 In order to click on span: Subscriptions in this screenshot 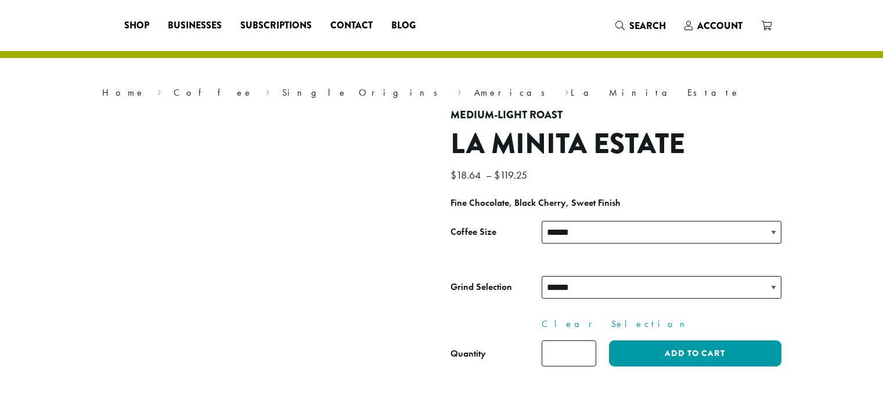, I will do `click(276, 26)`.